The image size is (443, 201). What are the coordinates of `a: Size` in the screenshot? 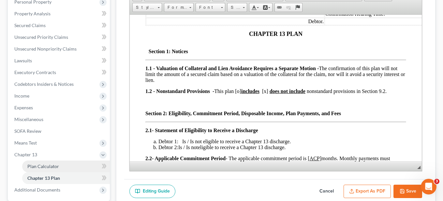 It's located at (237, 7).